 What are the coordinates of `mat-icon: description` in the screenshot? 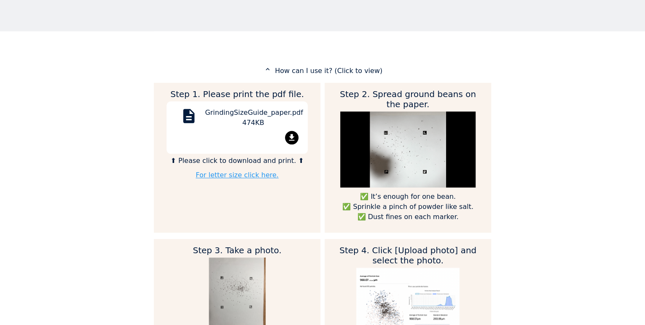 It's located at (189, 118).